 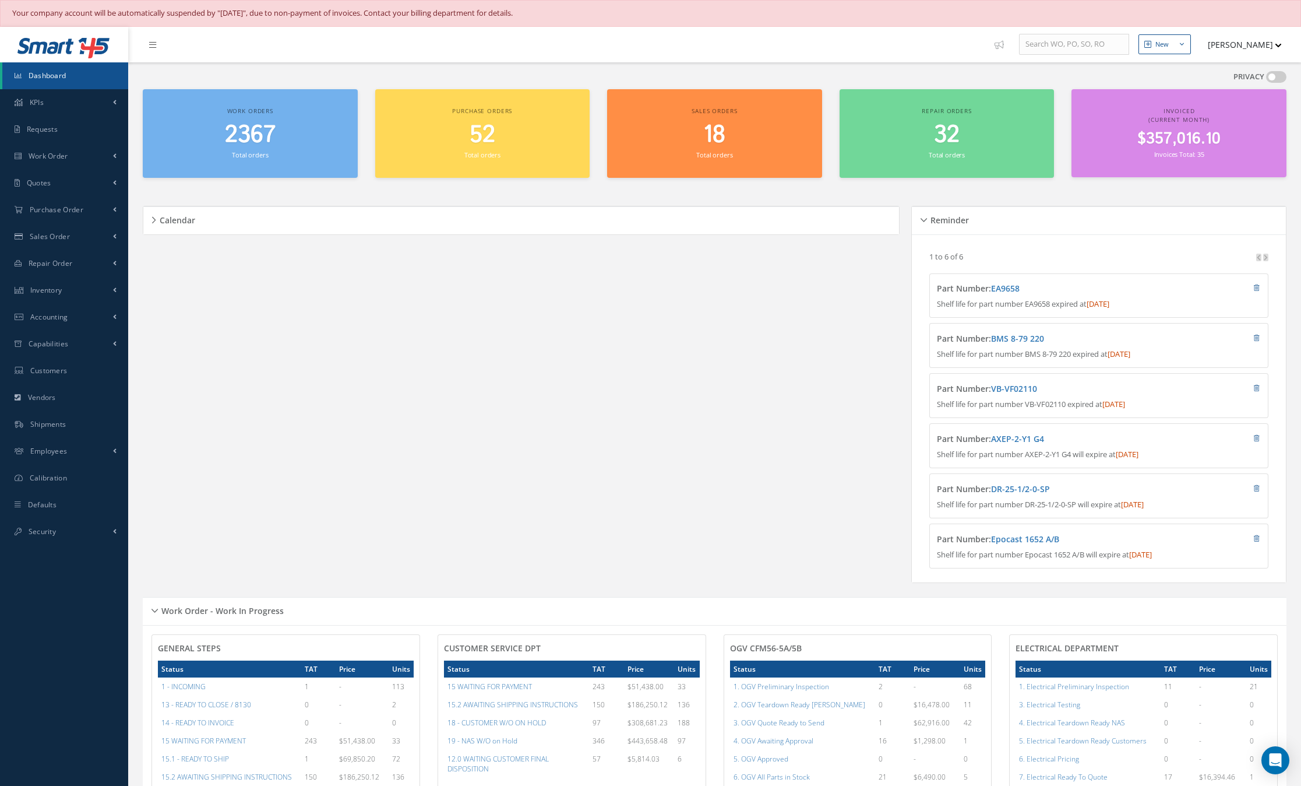 What do you see at coordinates (42, 129) in the screenshot?
I see `span: Requests` at bounding box center [42, 129].